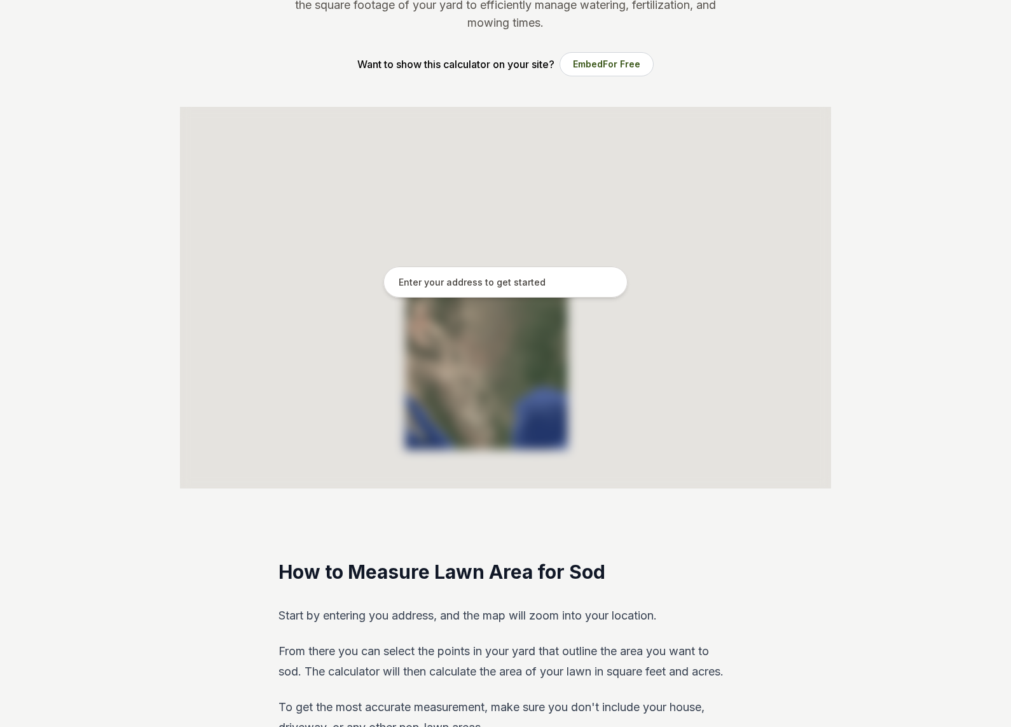 The image size is (1011, 727). What do you see at coordinates (607, 64) in the screenshot?
I see `button: EmbedFor Free` at bounding box center [607, 64].